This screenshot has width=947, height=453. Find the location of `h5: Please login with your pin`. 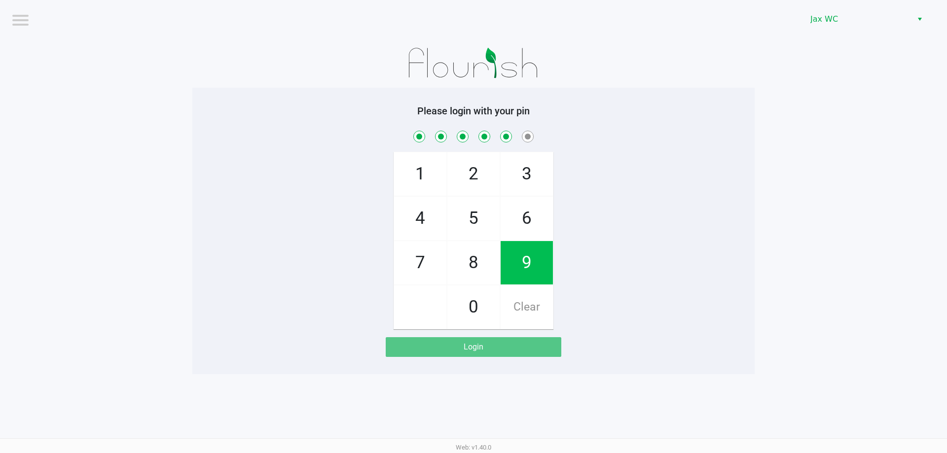

h5: Please login with your pin is located at coordinates (473, 111).